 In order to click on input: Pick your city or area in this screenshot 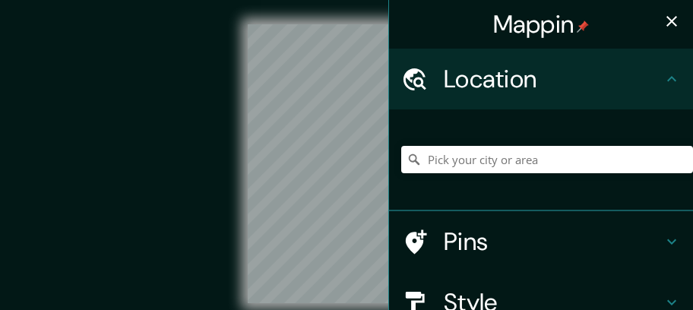, I will do `click(547, 160)`.